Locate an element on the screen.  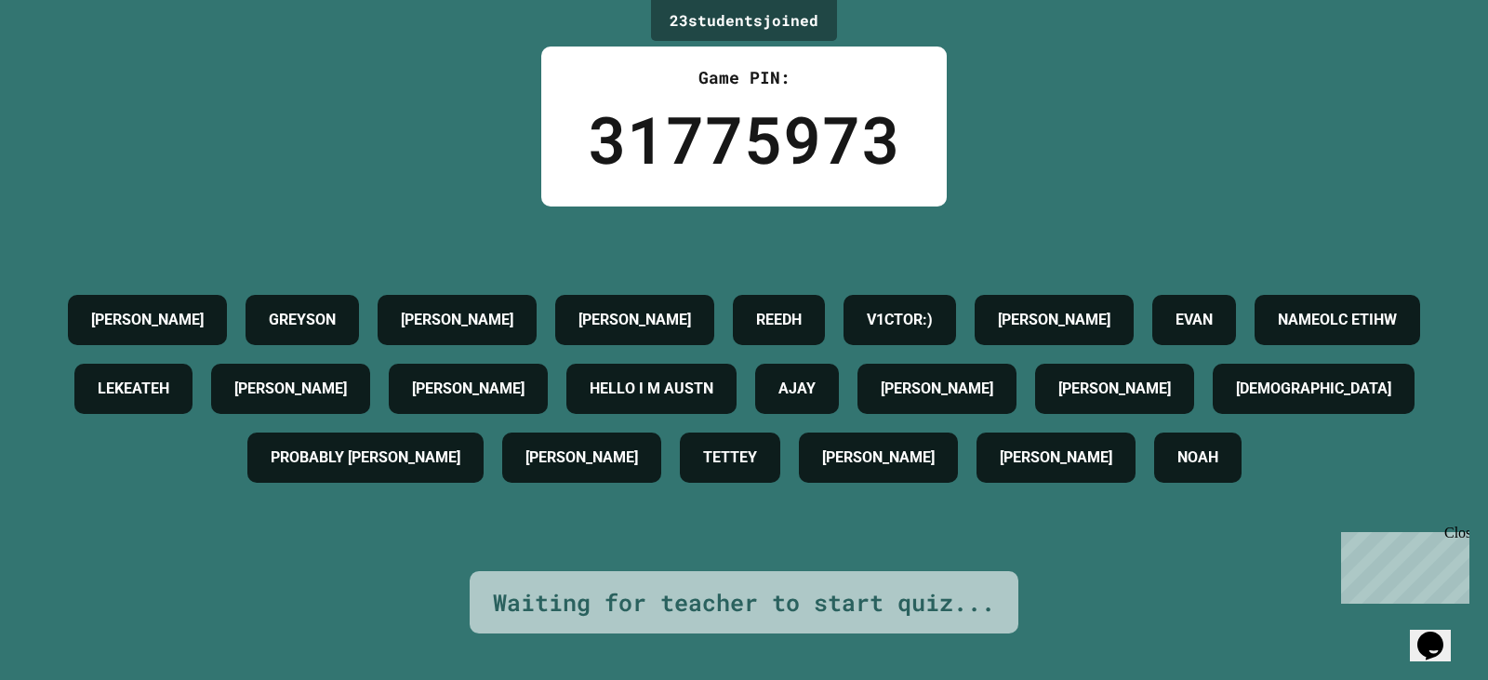
h4: REEDH is located at coordinates (778, 320).